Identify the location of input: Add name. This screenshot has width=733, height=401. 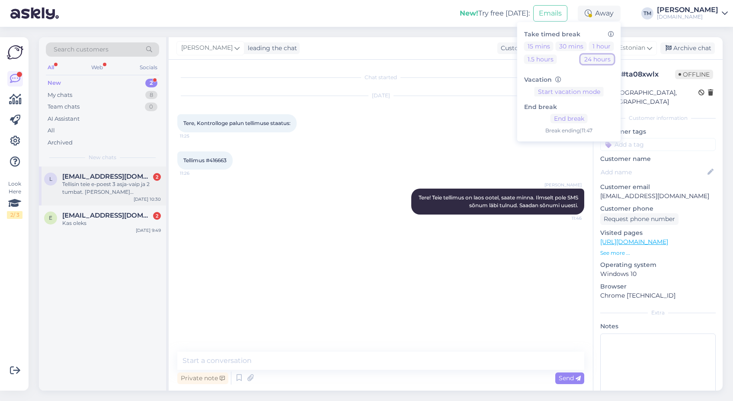
(653, 172).